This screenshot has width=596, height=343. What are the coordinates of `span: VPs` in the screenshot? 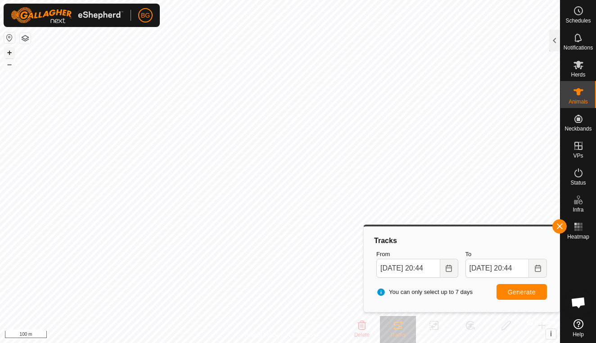 It's located at (578, 156).